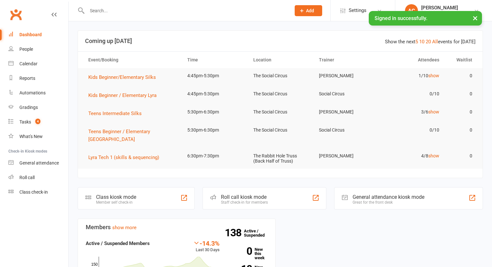  What do you see at coordinates (281, 159) in the screenshot?
I see `td: The Rabbit Hole Truss (Back Half of Truss)` at bounding box center [281, 159].